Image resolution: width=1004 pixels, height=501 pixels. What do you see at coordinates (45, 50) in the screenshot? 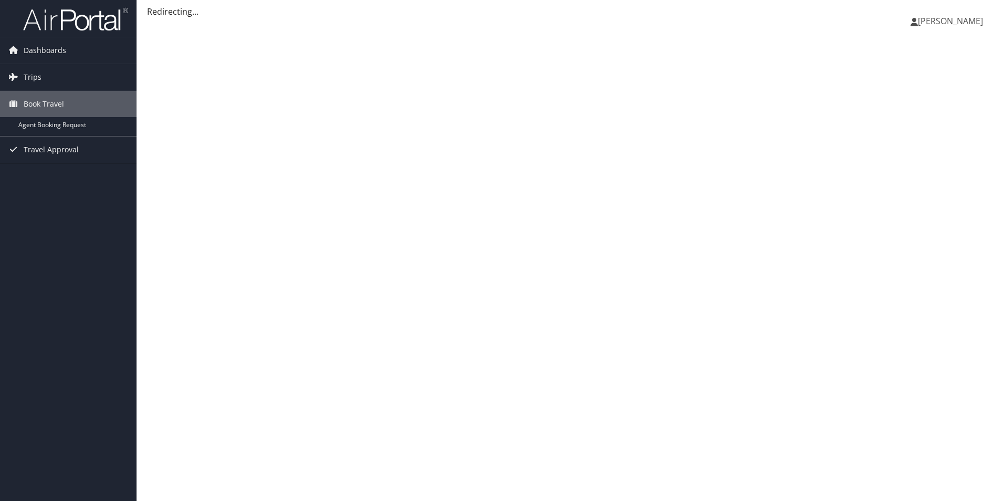
I see `span: Dashboards` at bounding box center [45, 50].